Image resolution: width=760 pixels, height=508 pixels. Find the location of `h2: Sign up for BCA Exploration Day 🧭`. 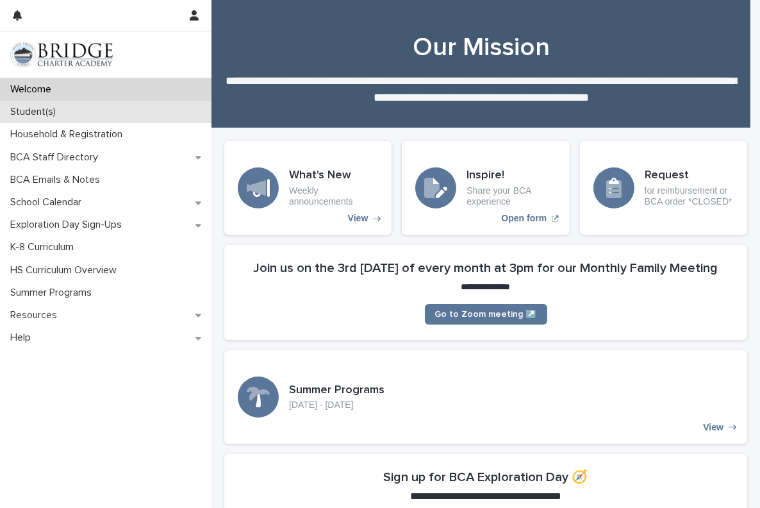

h2: Sign up for BCA Exploration Day 🧭 is located at coordinates (486, 477).